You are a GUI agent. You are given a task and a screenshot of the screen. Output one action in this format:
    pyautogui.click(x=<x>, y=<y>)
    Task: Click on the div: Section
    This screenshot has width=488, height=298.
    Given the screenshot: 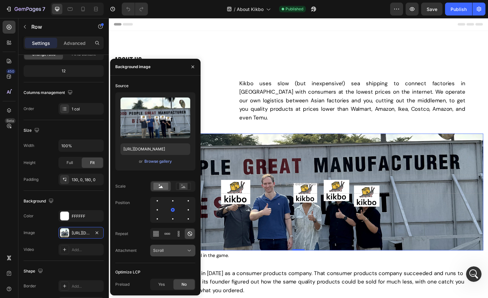 What is the action you would take?
    pyautogui.click(x=16, y=89)
    